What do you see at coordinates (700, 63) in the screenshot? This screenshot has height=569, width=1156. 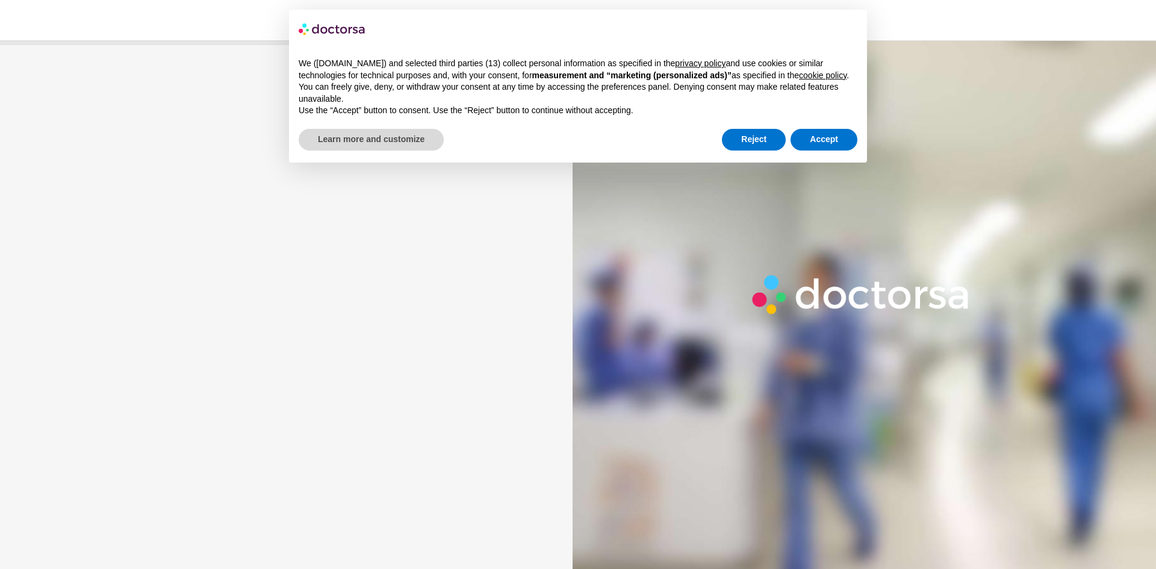 I see `a: privacy policy` at bounding box center [700, 63].